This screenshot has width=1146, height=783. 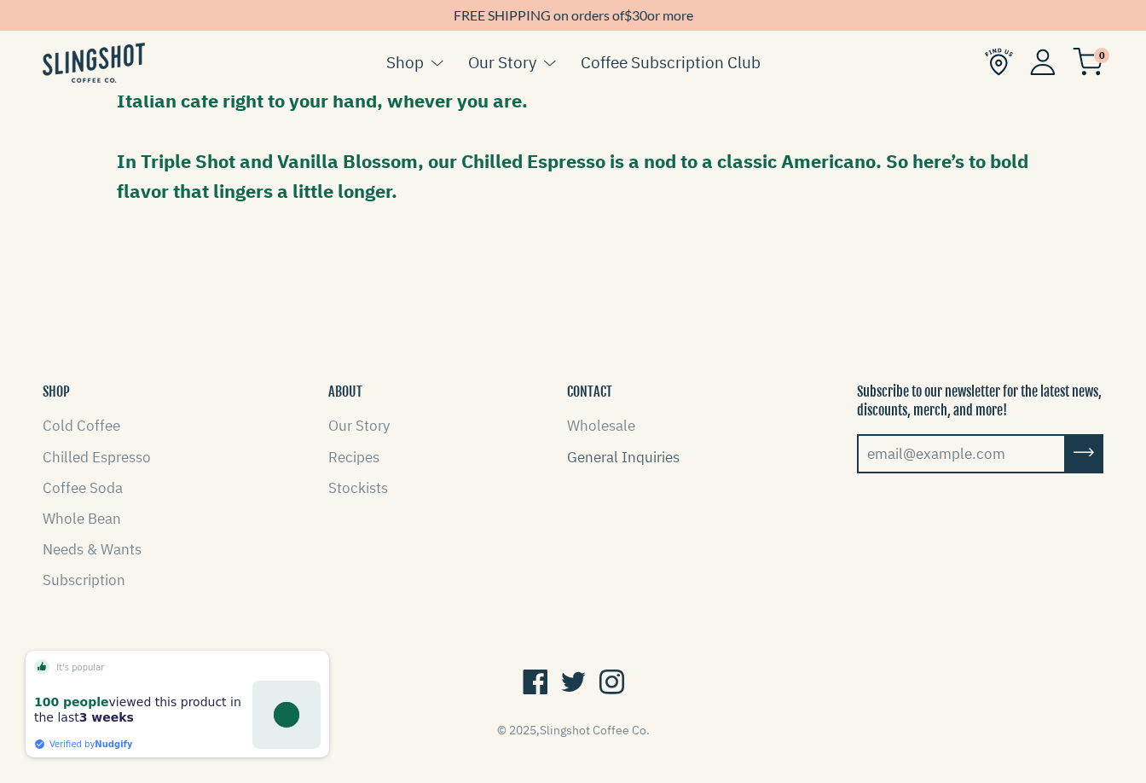 I want to click on p: Our NEW Chilled Espresso celebrates our love of travel and traditional Italian espresso culture. ..., so click(x=573, y=115).